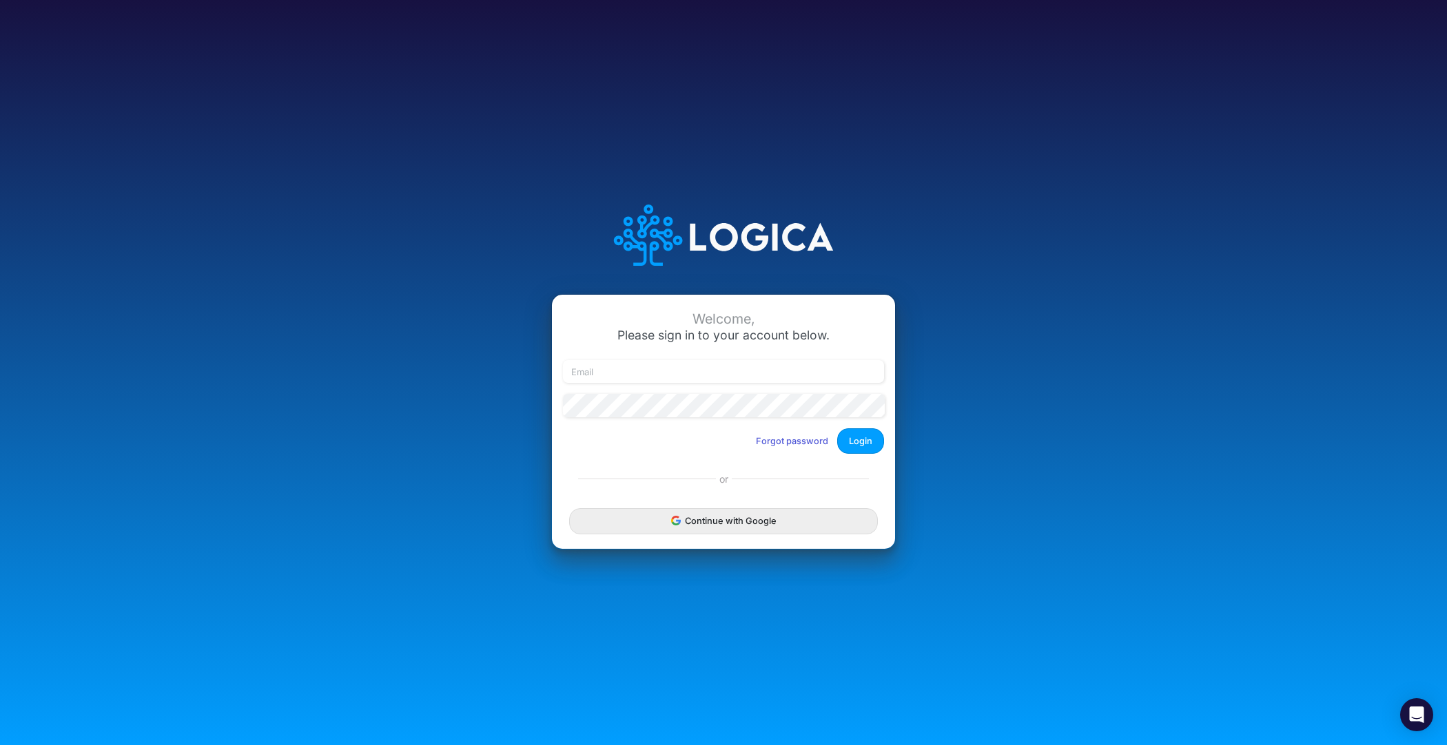 This screenshot has width=1447, height=745. I want to click on button: Login, so click(860, 441).